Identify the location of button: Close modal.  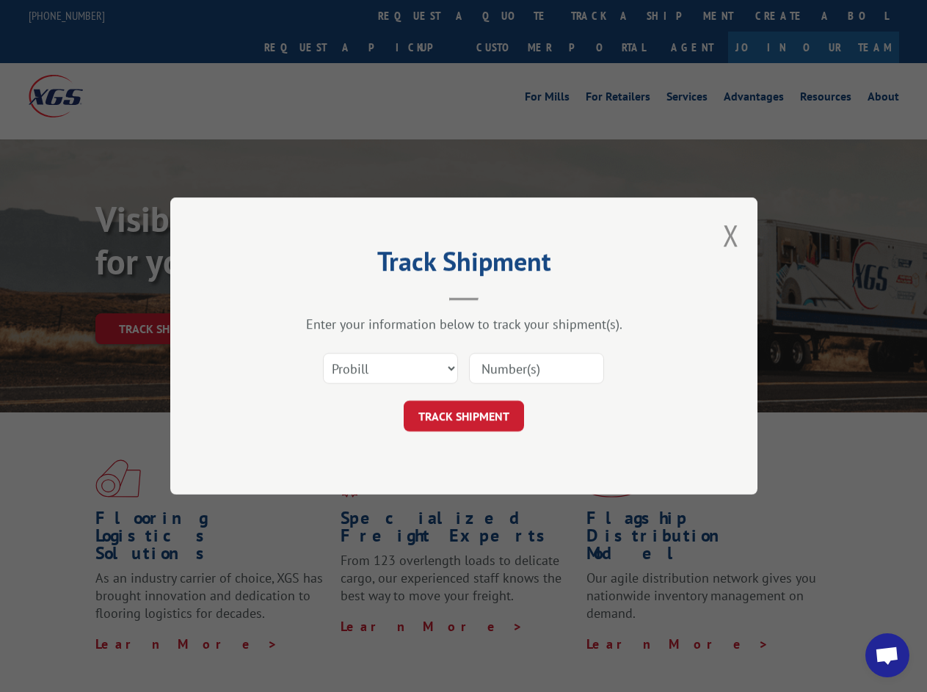
(731, 235).